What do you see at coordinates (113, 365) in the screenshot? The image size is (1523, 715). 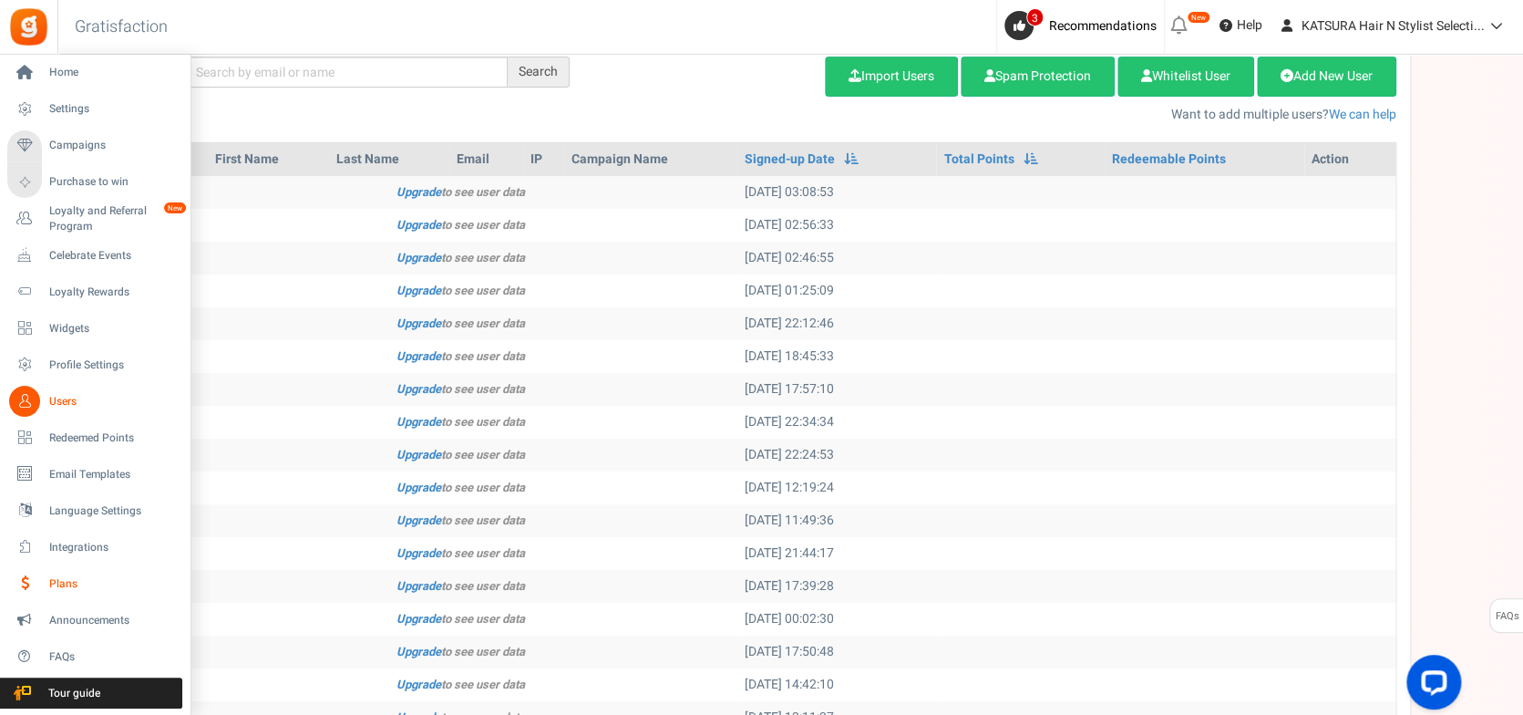 I see `span: Profile Settings` at bounding box center [113, 365].